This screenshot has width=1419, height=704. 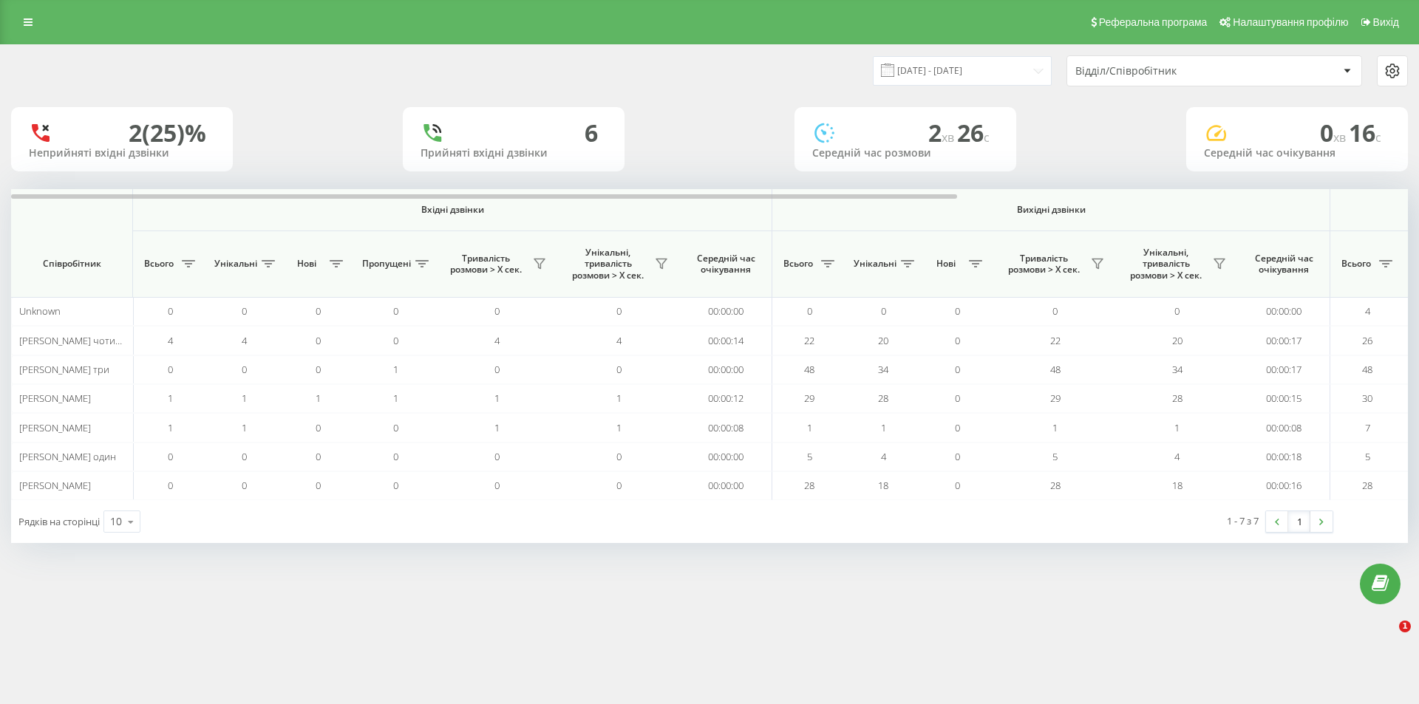 What do you see at coordinates (1386, 22) in the screenshot?
I see `span: Вихід` at bounding box center [1386, 22].